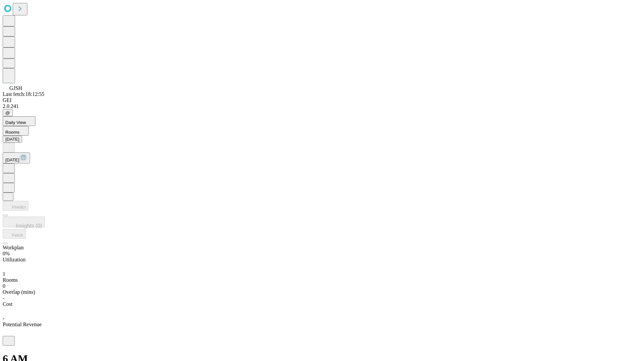 This screenshot has height=361, width=641. What do you see at coordinates (23, 94) in the screenshot?
I see `span: Last fetch: 18:12:55` at bounding box center [23, 94].